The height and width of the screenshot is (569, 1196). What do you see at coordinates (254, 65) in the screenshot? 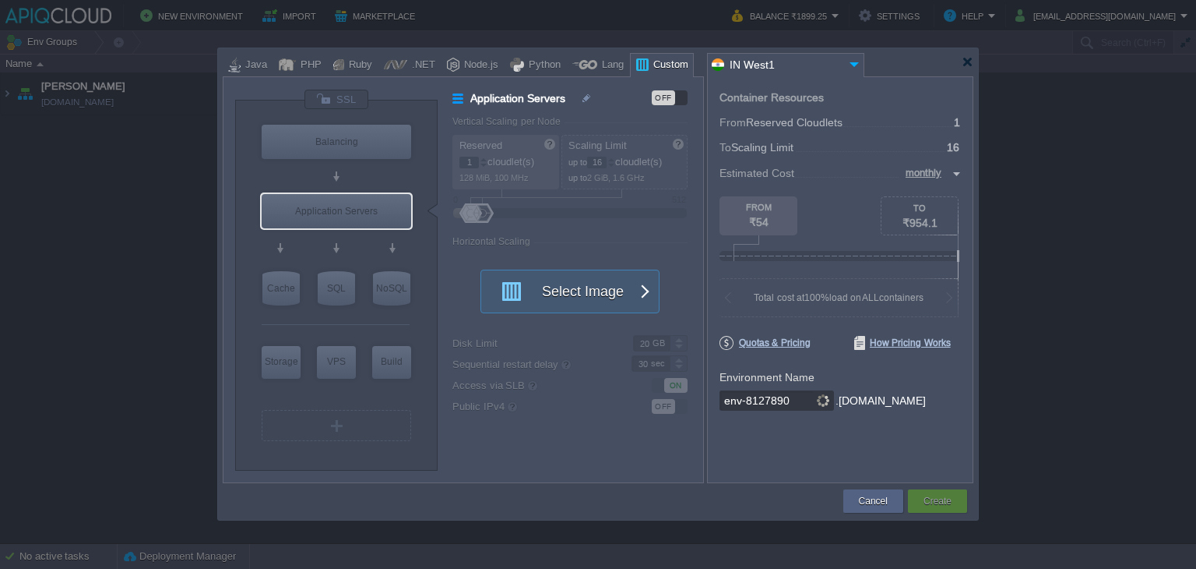
I see `div: Java` at bounding box center [254, 65].